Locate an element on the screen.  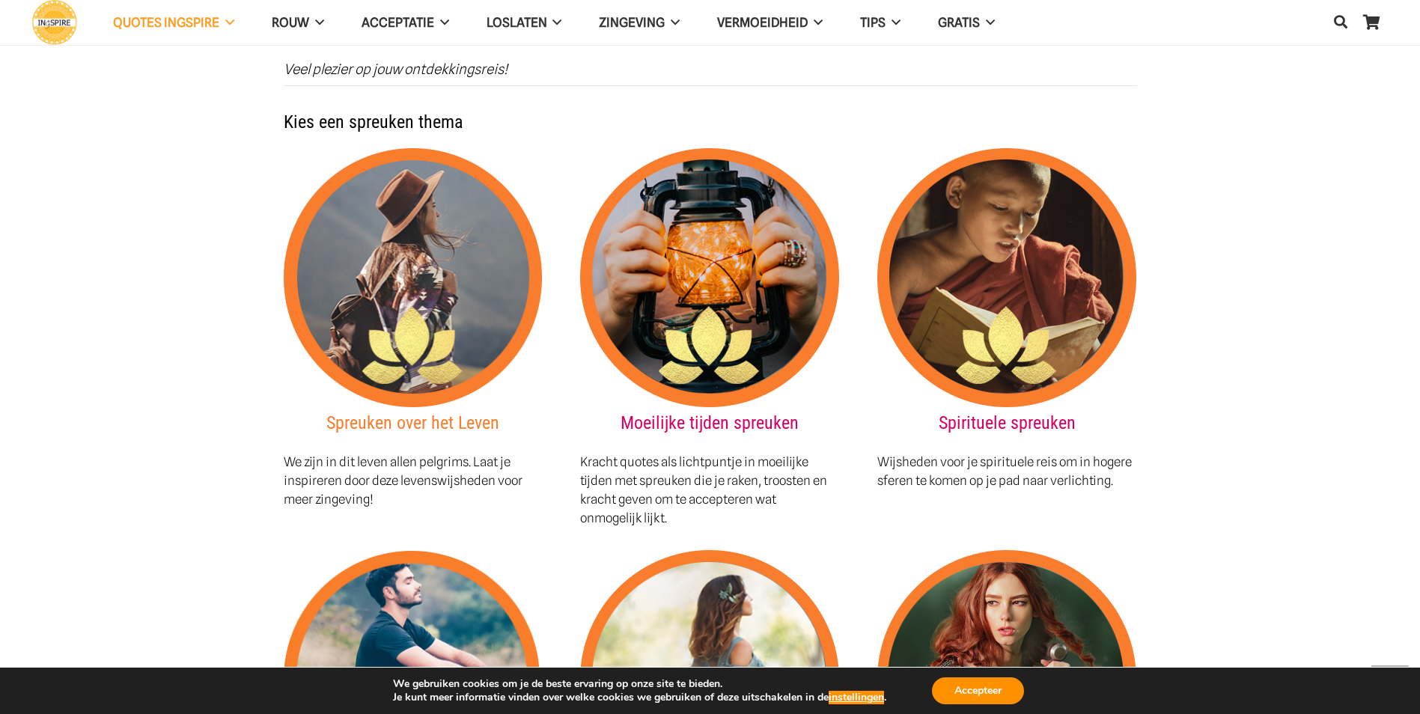
a: Moeilijke tijden spreuken is located at coordinates (709, 423).